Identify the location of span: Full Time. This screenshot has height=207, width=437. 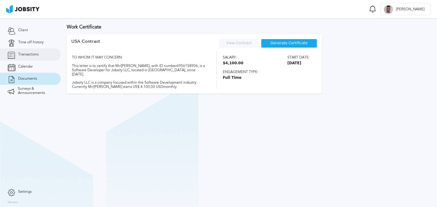
(266, 78).